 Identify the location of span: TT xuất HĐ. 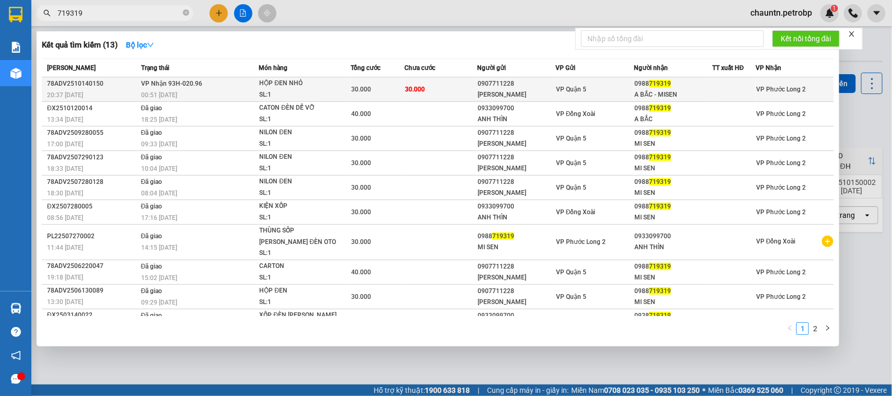
(728, 68).